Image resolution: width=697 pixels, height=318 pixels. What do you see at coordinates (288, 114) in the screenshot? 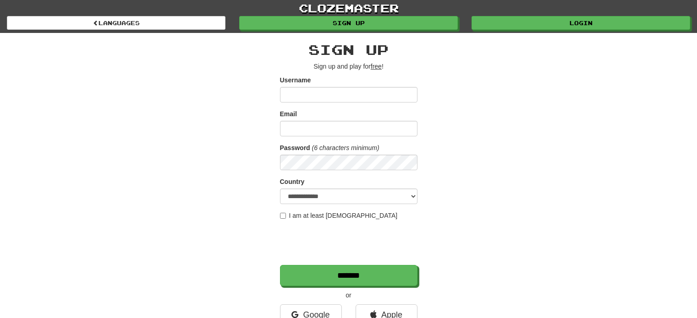
I see `label: Email` at bounding box center [288, 114].